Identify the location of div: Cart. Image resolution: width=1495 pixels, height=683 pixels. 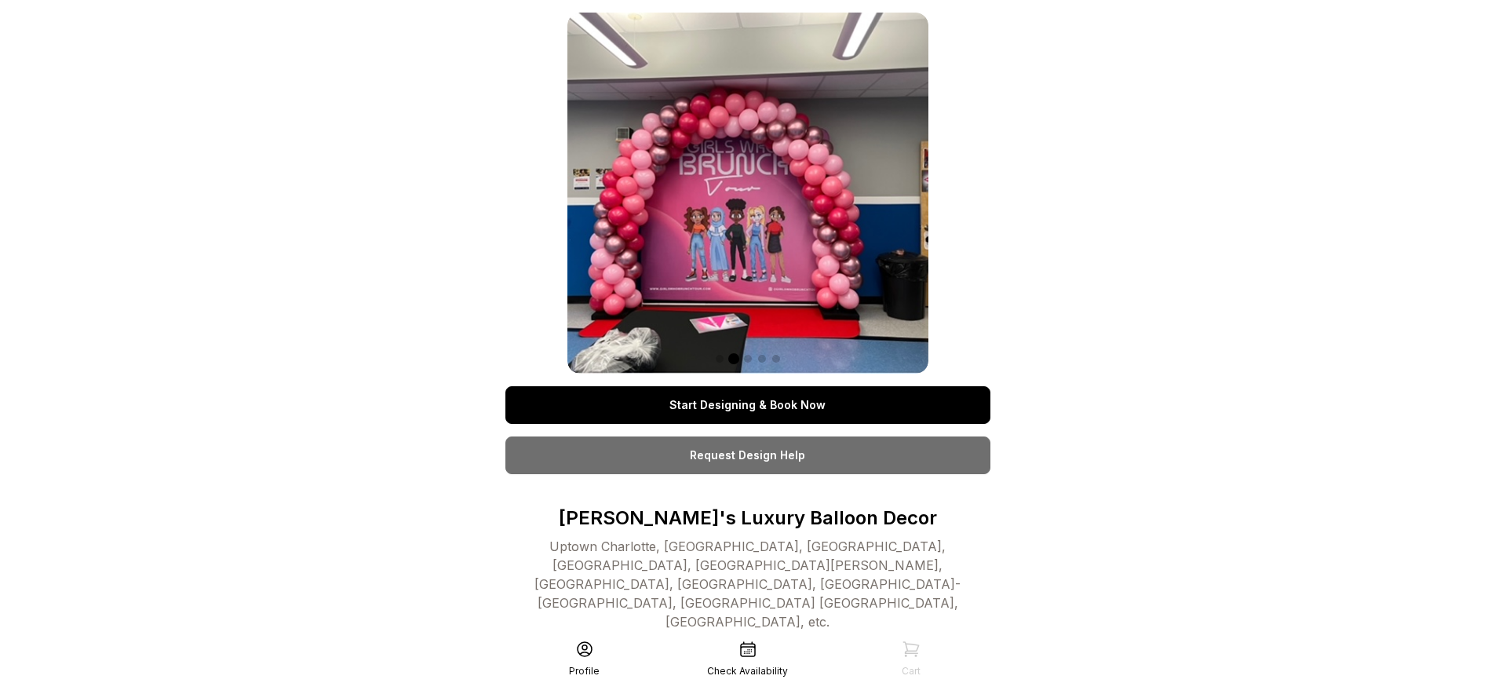
(911, 671).